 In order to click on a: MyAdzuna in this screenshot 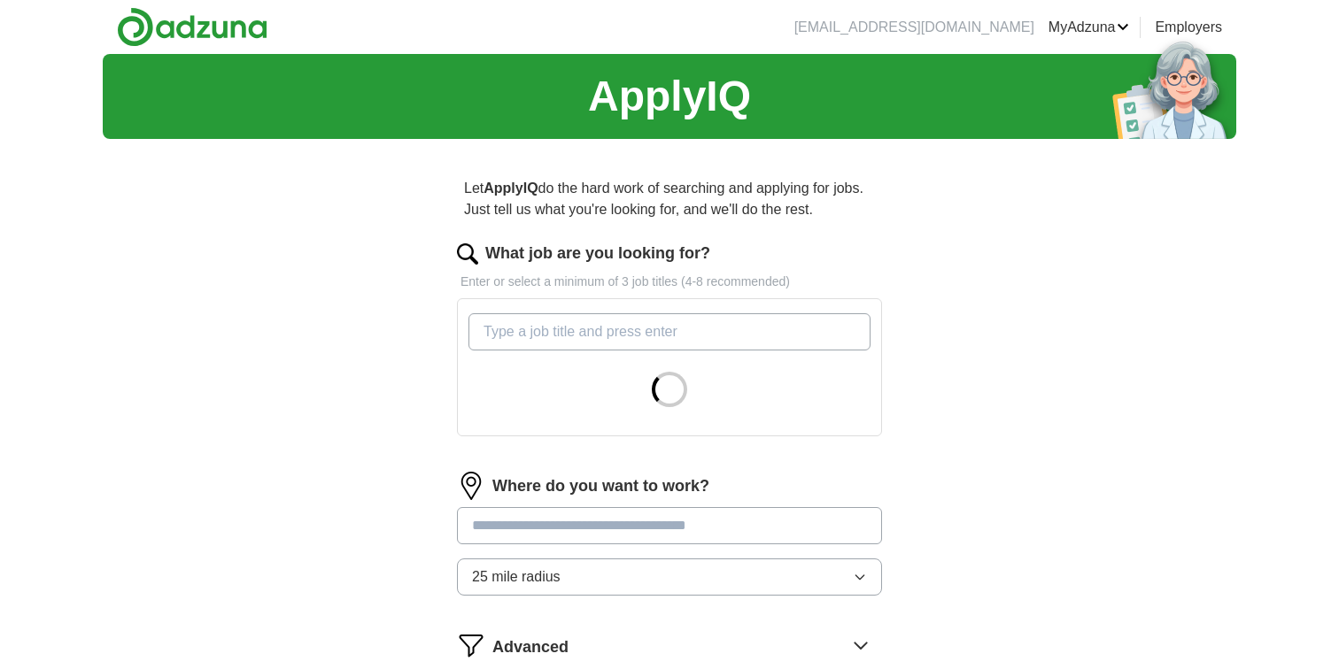, I will do `click(1089, 27)`.